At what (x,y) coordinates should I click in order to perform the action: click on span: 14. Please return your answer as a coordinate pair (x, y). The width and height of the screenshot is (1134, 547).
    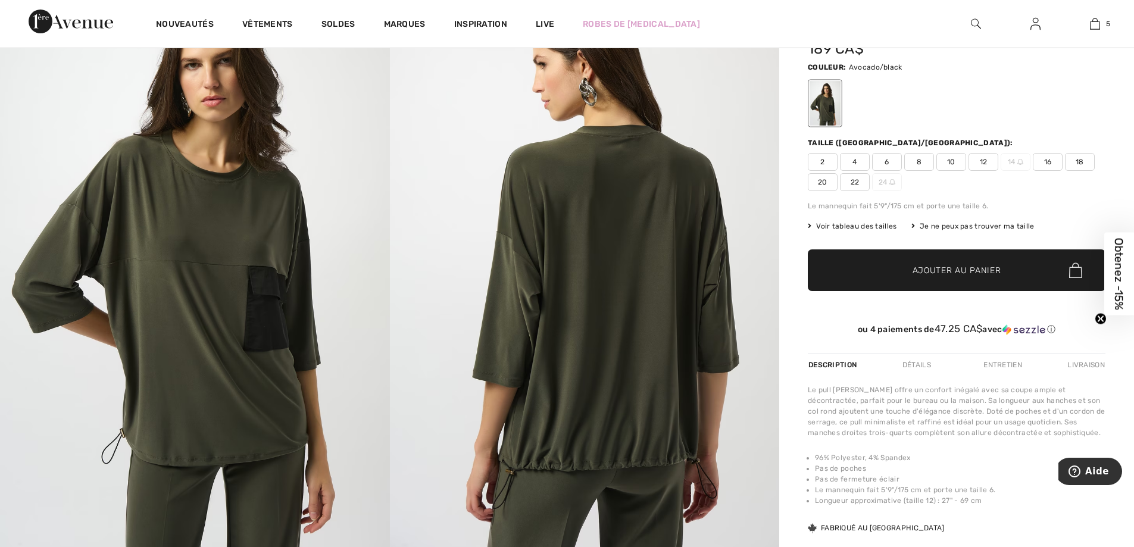
    Looking at the image, I should click on (1016, 162).